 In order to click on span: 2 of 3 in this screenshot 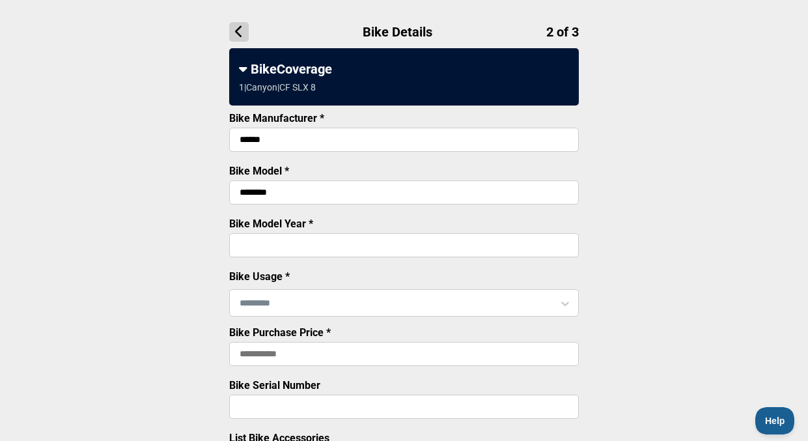, I will do `click(563, 32)`.